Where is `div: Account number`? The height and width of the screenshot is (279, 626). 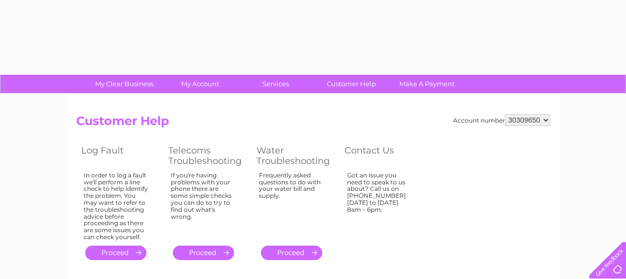
div: Account number is located at coordinates (502, 120).